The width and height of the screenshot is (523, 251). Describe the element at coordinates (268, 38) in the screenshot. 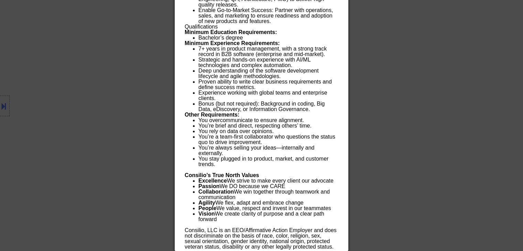

I see `li: Bachelor’s degree` at that location.